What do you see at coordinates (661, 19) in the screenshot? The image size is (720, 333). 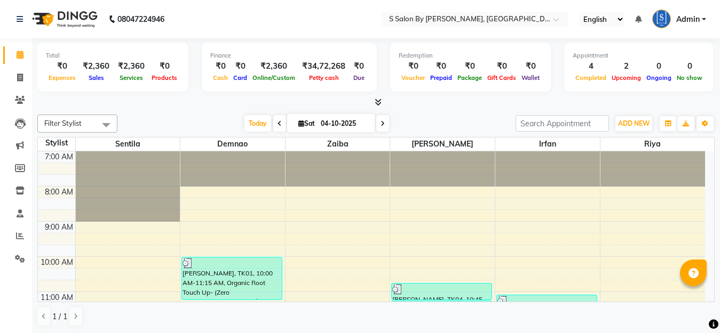 I see `img: Admin` at bounding box center [661, 19].